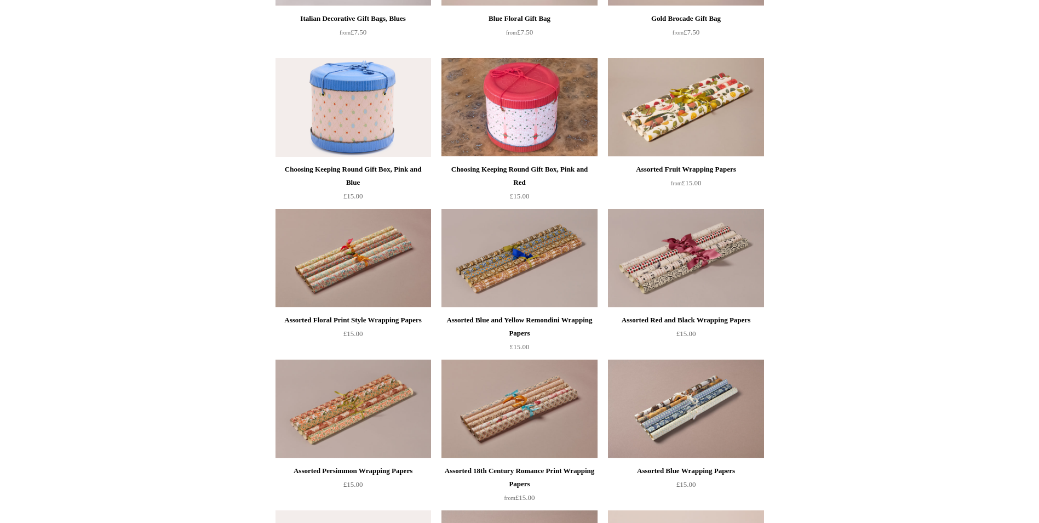  I want to click on a: Assorted 18th Century Romance Print Wrapping Papers Assorted 18th Century Romance Print Wrapping ..., so click(519, 409).